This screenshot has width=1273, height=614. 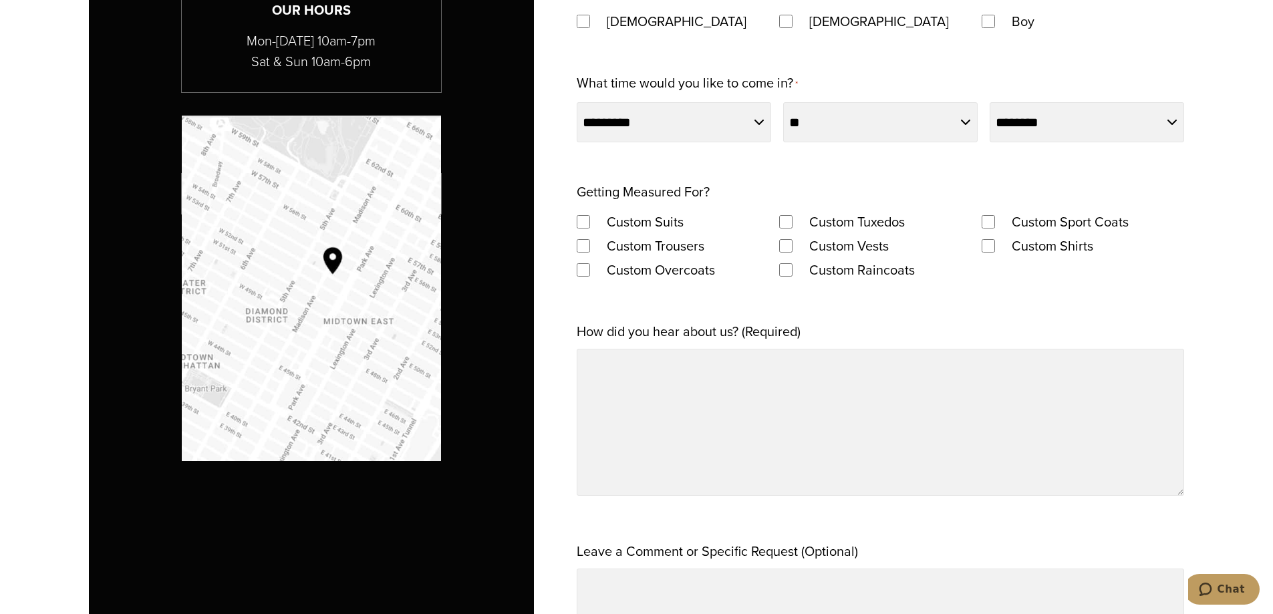 I want to click on label: Custom Overcoats, so click(x=661, y=270).